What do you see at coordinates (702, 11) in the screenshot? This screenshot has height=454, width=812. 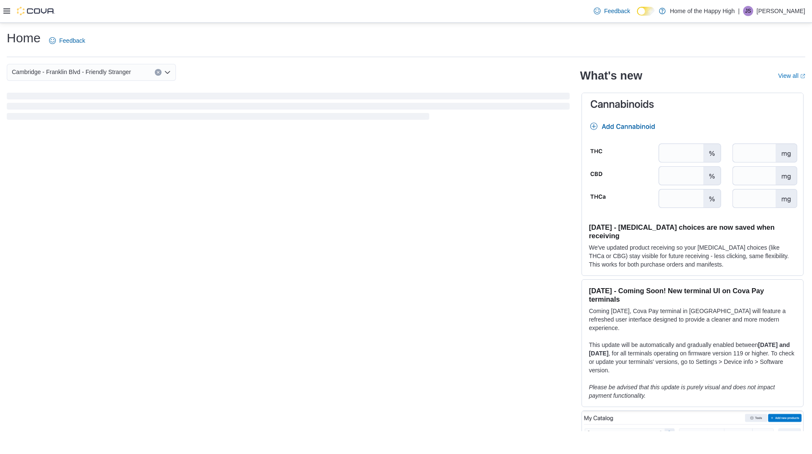 I see `p: Home of the Happy High` at bounding box center [702, 11].